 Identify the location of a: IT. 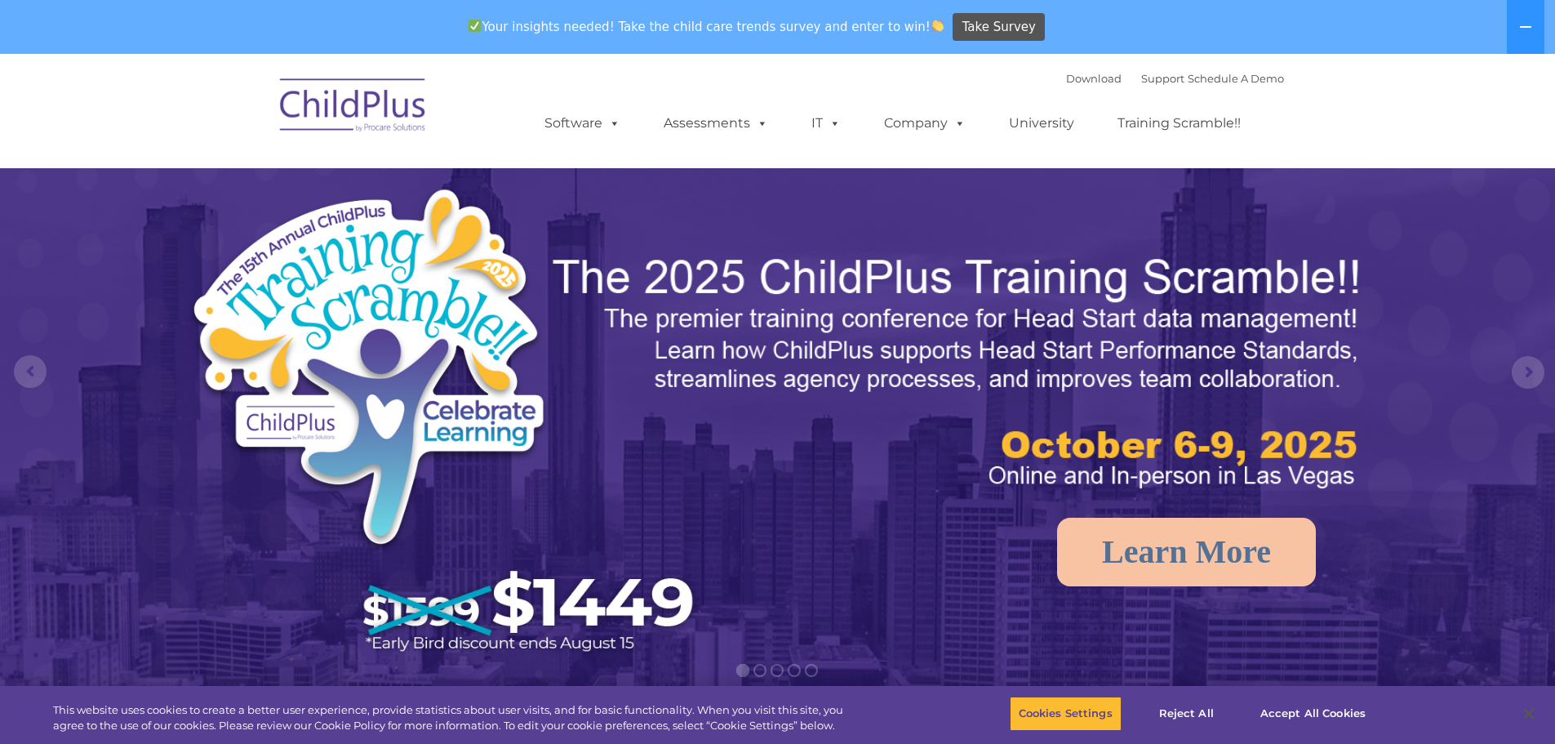
(826, 123).